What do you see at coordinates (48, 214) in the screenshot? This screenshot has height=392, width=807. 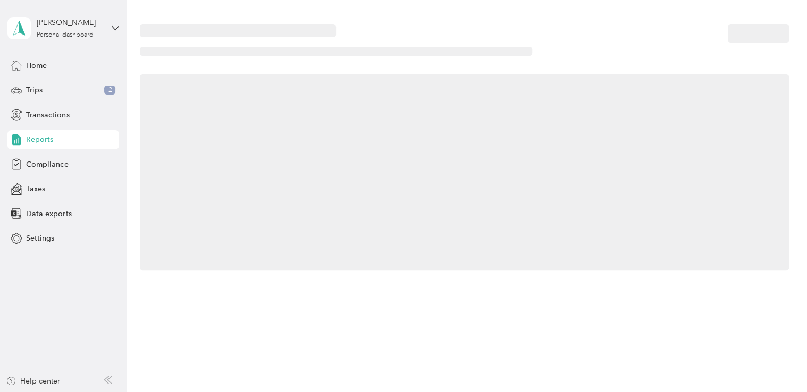 I see `span: Data exports` at bounding box center [48, 214].